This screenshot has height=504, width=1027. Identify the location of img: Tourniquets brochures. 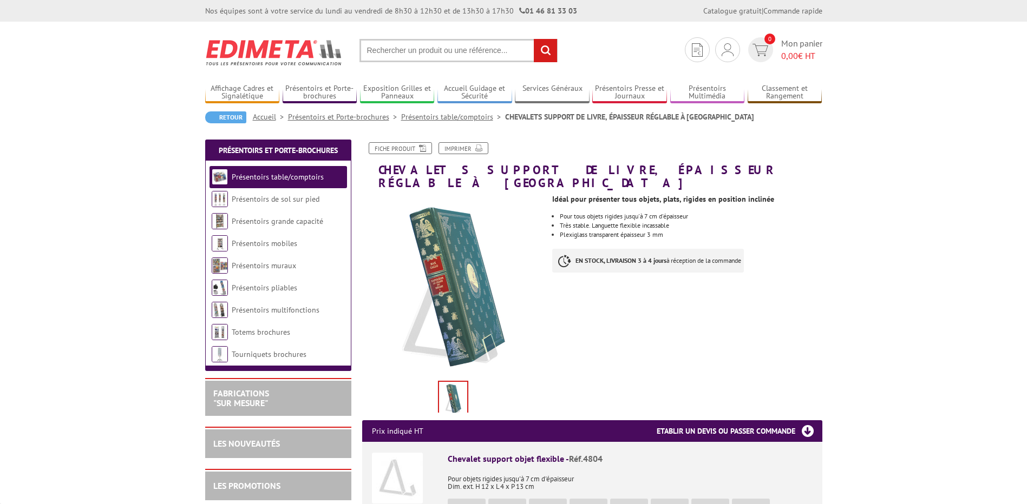
(220, 354).